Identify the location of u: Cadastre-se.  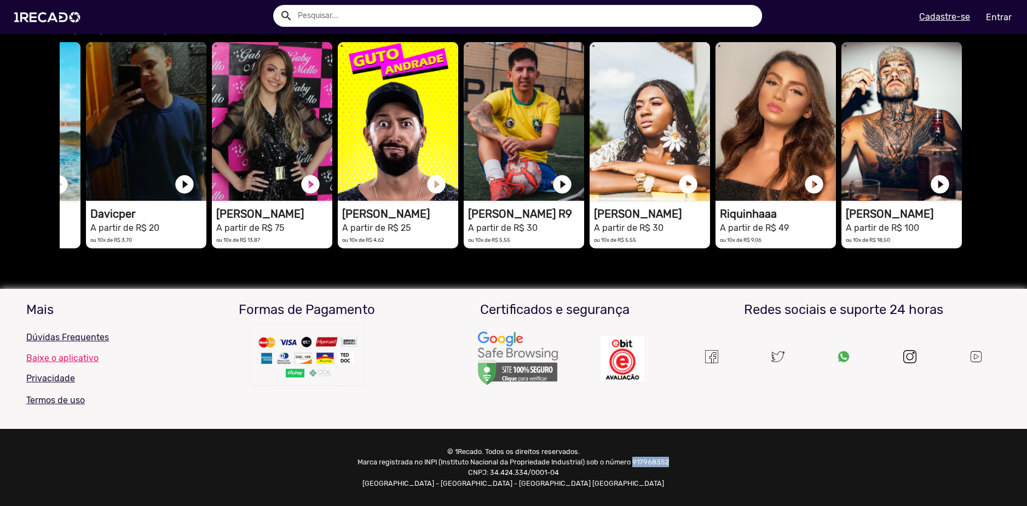
(944, 16).